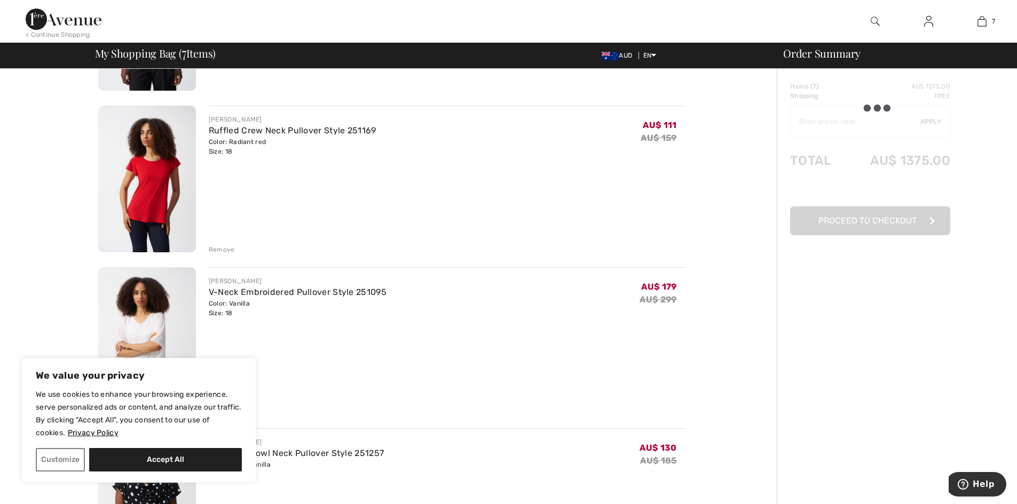 This screenshot has width=1017, height=504. I want to click on div: We value your privacy, so click(139, 421).